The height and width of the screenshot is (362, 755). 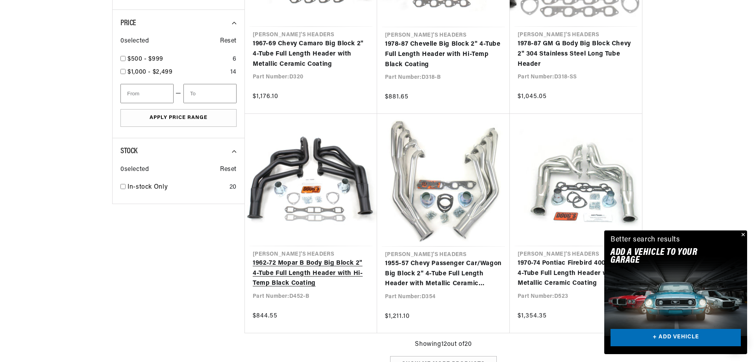 What do you see at coordinates (676, 337) in the screenshot?
I see `a: + ADD VEHICLE` at bounding box center [676, 337].